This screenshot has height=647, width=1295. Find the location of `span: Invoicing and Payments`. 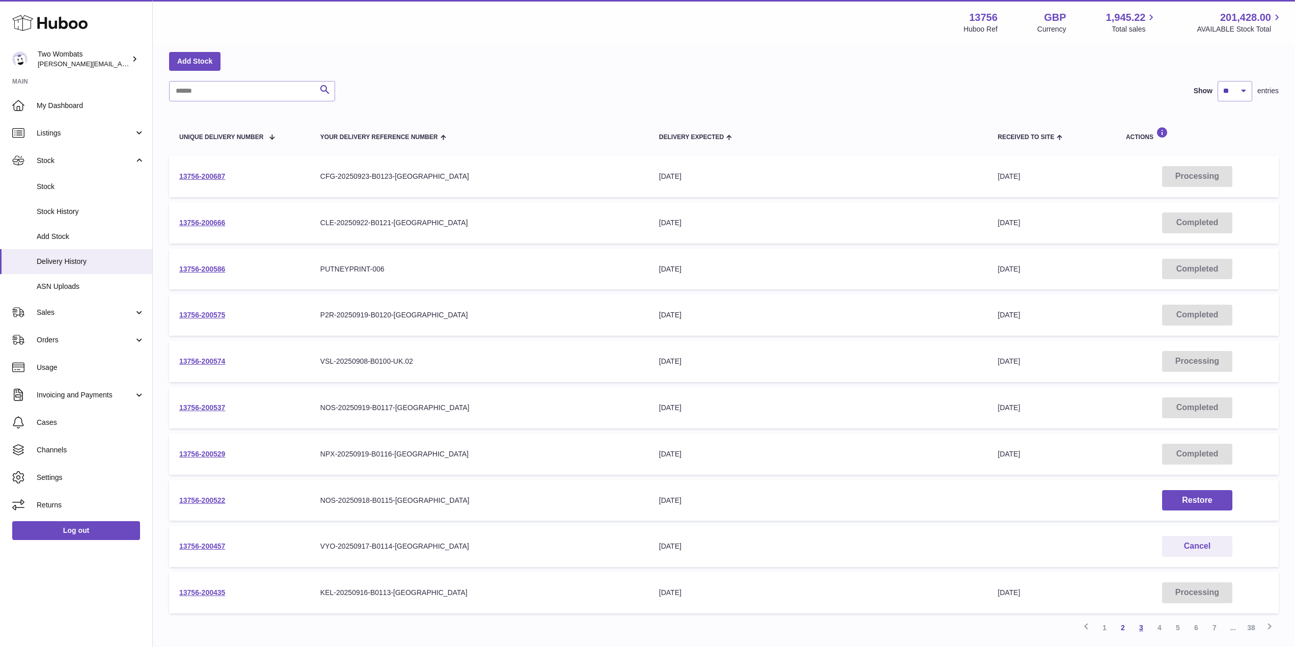

span: Invoicing and Payments is located at coordinates (85, 395).